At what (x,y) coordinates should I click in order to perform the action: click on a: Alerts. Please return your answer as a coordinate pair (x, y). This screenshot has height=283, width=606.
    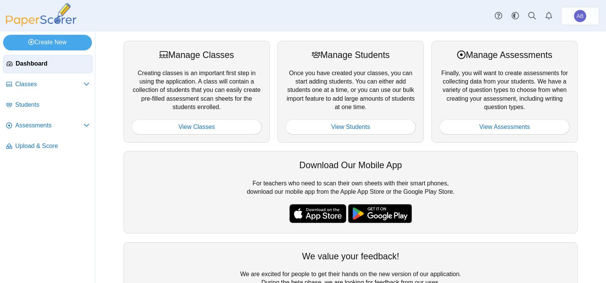
    Looking at the image, I should click on (549, 16).